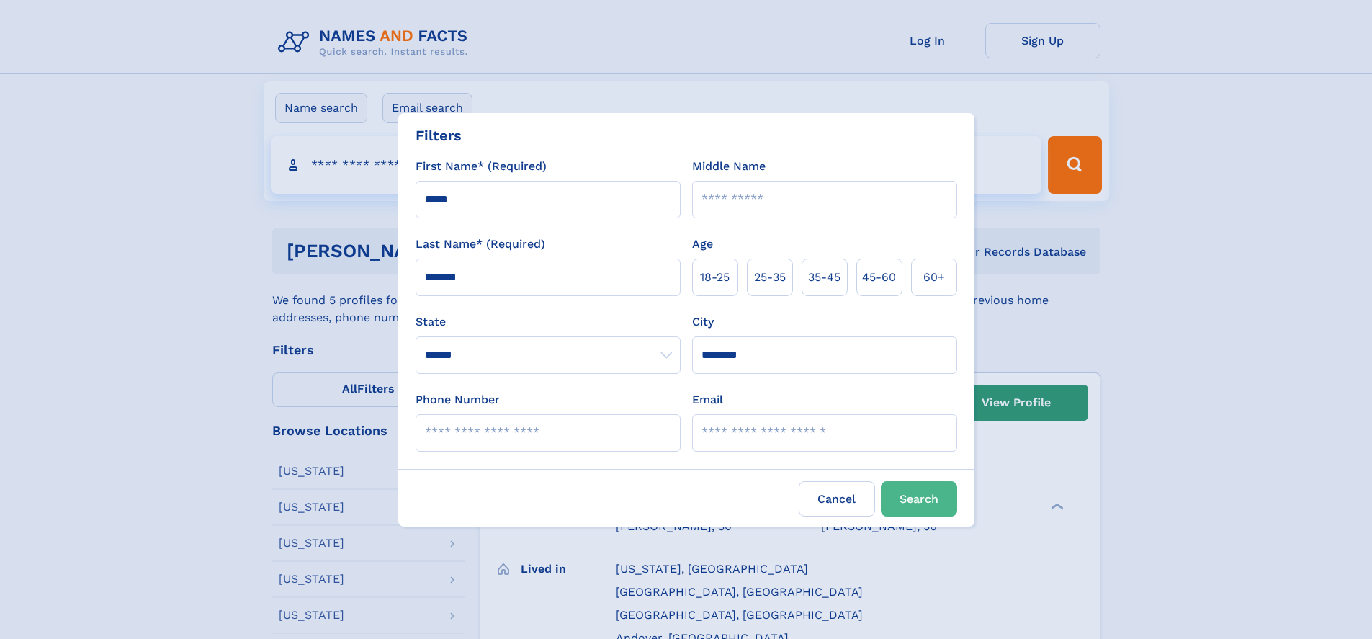 The height and width of the screenshot is (639, 1372). What do you see at coordinates (481, 166) in the screenshot?
I see `label: First Name* (Required)` at bounding box center [481, 166].